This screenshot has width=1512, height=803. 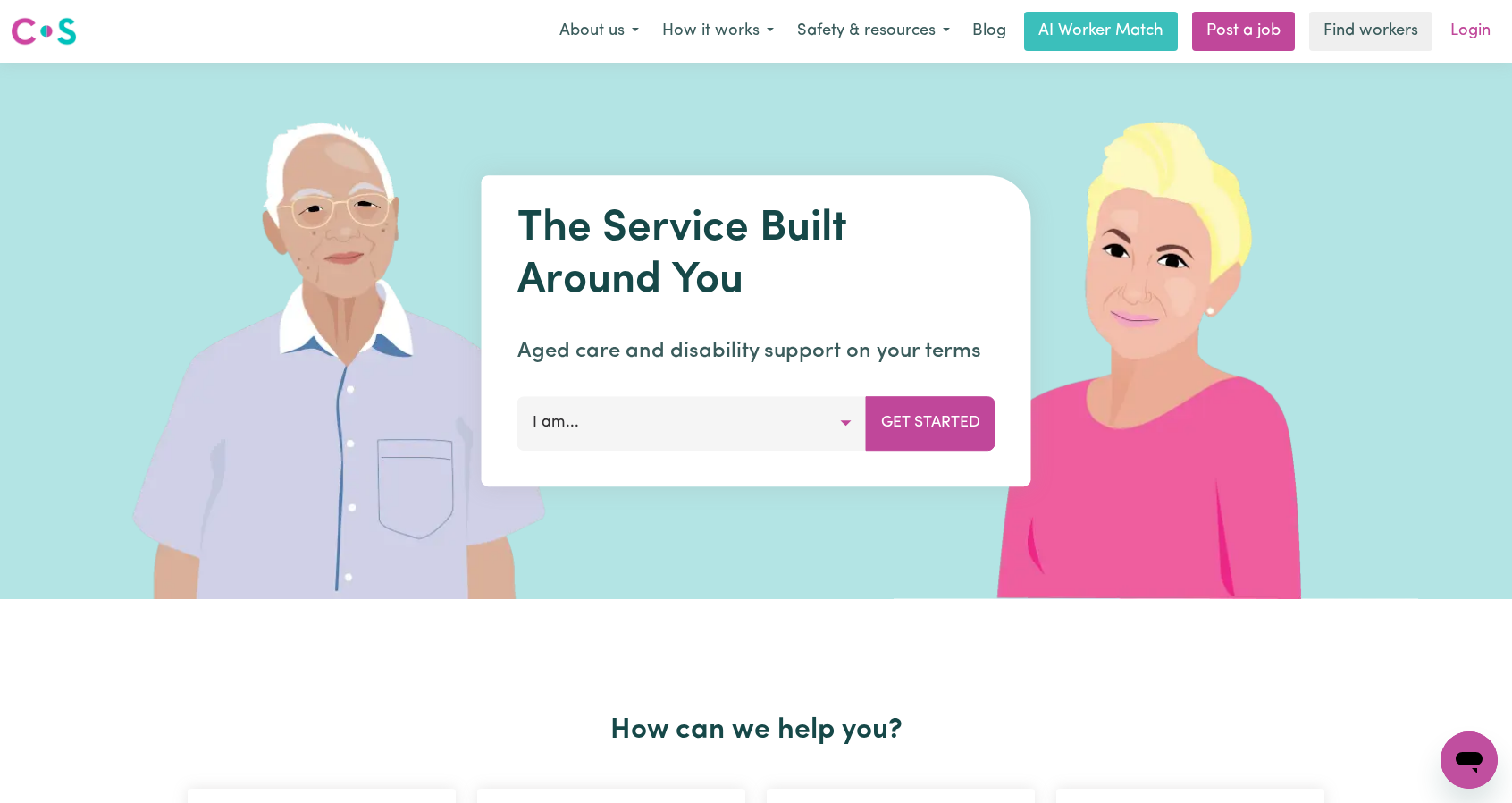 I want to click on p: Aged care and disability support on your terms, so click(x=756, y=351).